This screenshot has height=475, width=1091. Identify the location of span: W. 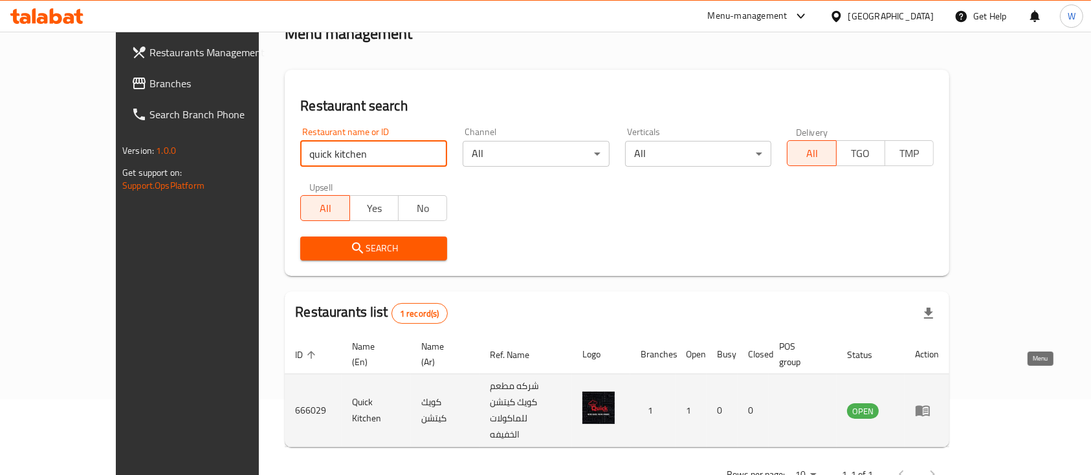
(1071, 16).